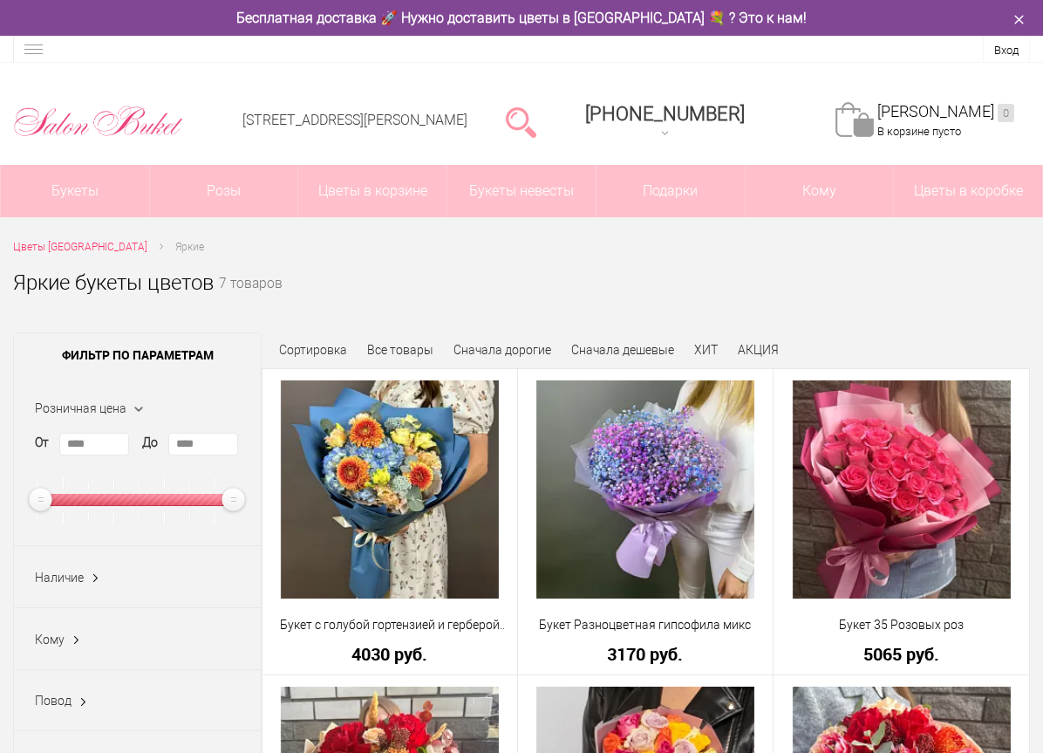  I want to click on img: Букет с голубой гортензией и герберой мини, so click(390, 489).